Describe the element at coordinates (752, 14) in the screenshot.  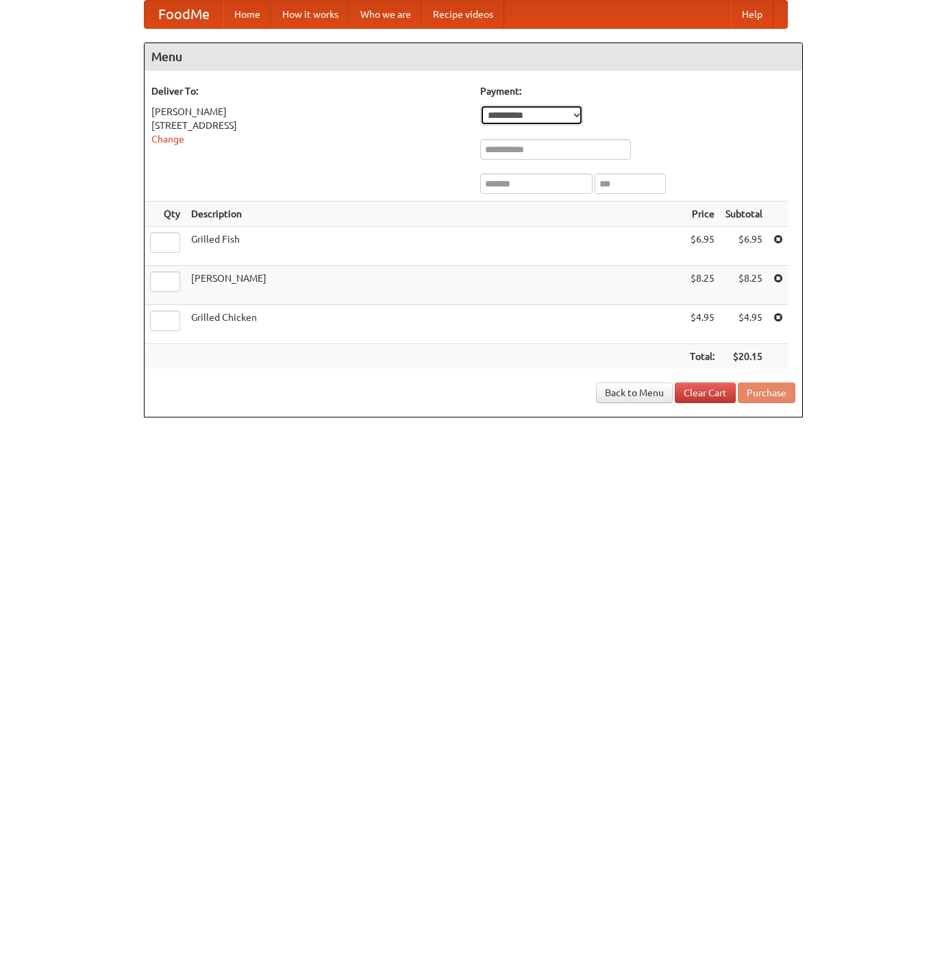
I see `a: Help` at that location.